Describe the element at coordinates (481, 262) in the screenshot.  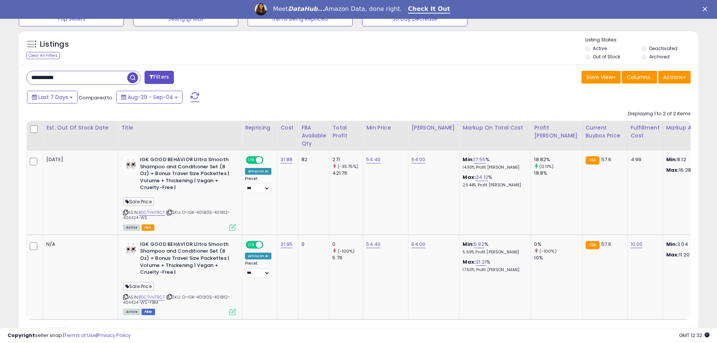
I see `a: 21.21` at that location.